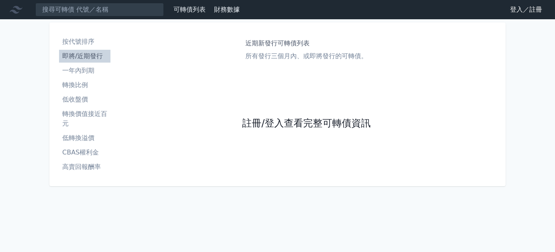 Image resolution: width=555 pixels, height=252 pixels. Describe the element at coordinates (85, 42) in the screenshot. I see `li: 按代號排序` at that location.